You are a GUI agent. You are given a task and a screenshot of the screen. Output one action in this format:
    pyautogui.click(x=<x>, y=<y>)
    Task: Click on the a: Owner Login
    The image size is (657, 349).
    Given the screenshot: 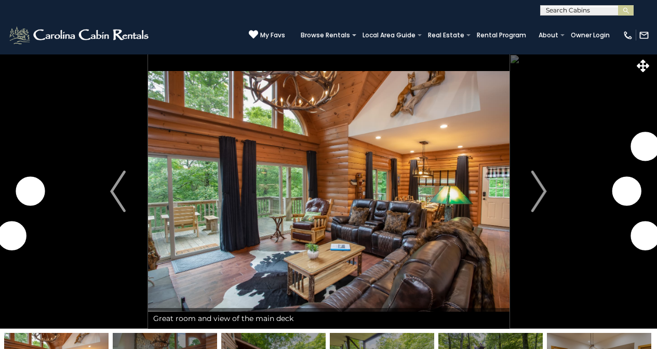 What is the action you would take?
    pyautogui.click(x=590, y=35)
    